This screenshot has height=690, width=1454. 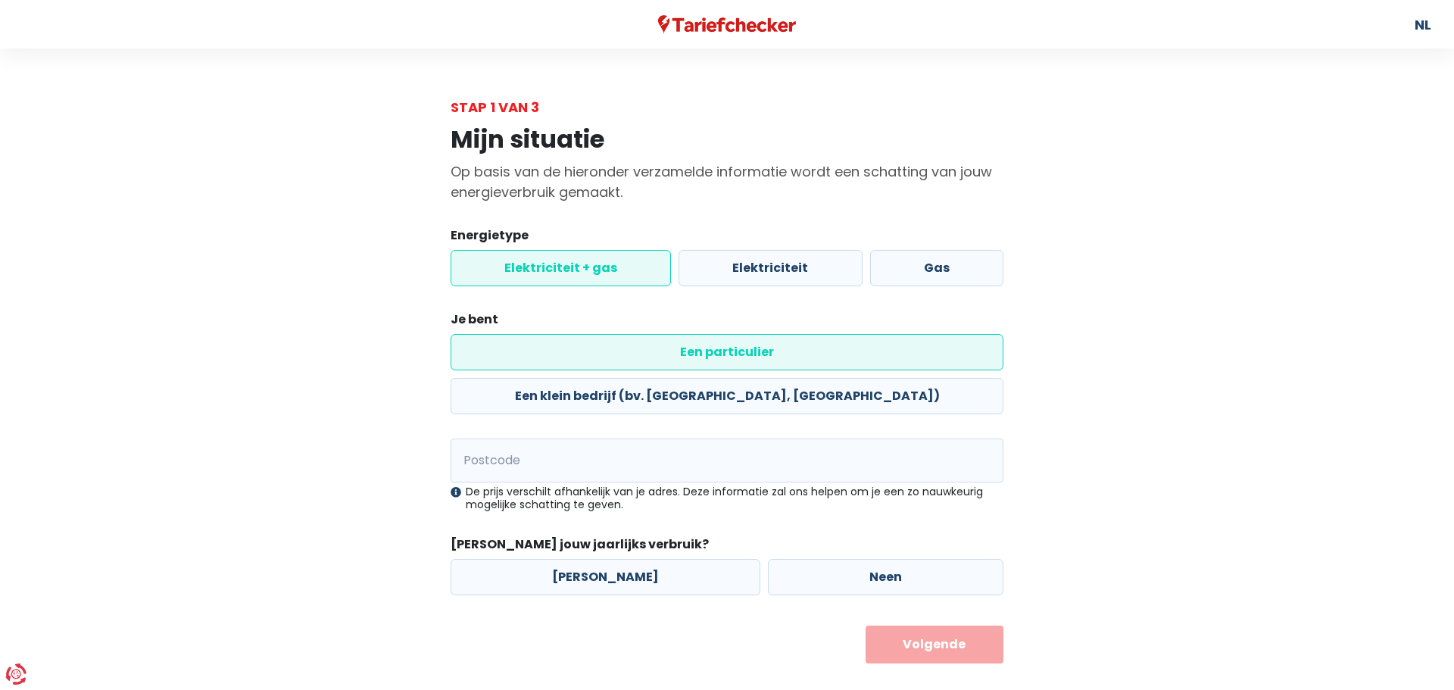 I want to click on button: Volgende, so click(x=935, y=645).